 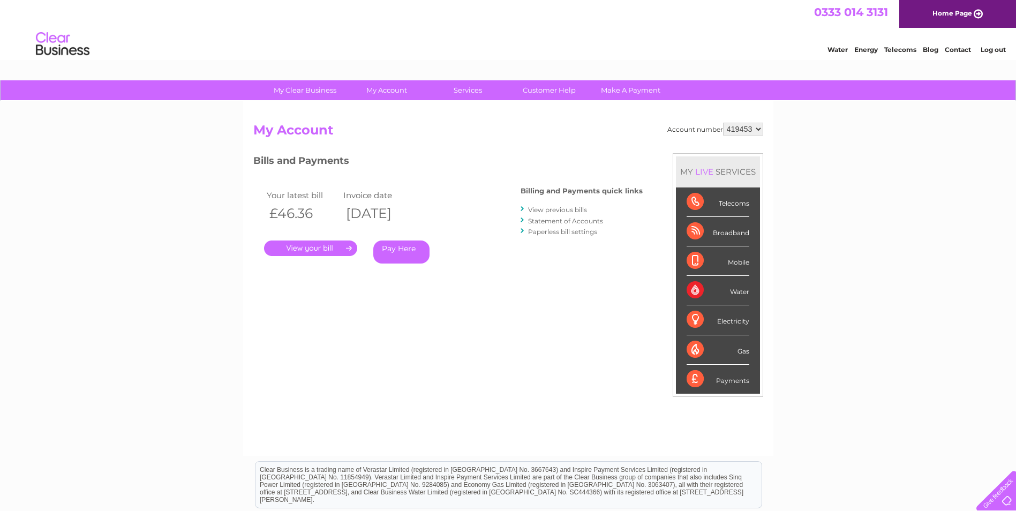 I want to click on div: Mobile, so click(x=718, y=261).